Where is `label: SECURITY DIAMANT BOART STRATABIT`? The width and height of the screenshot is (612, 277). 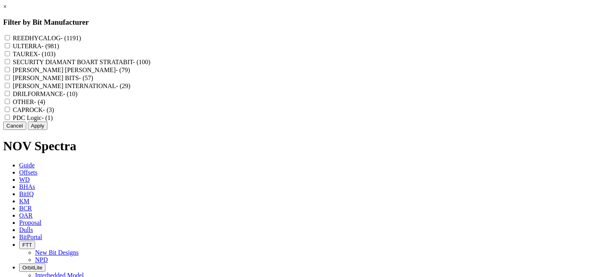
label: SECURITY DIAMANT BOART STRATABIT is located at coordinates (81, 62).